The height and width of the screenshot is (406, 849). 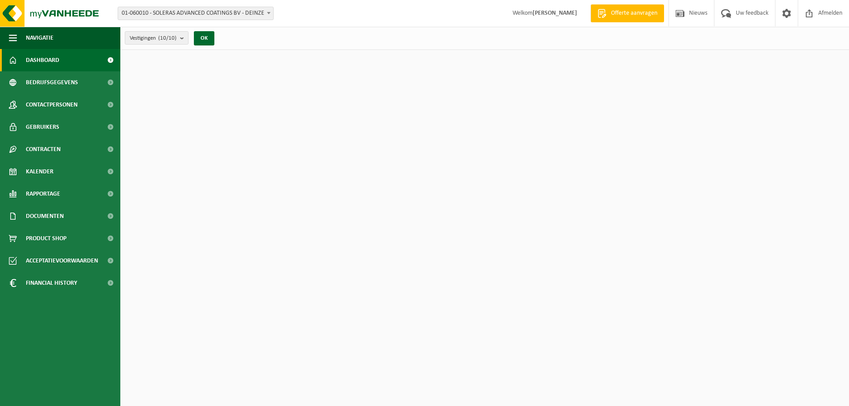 What do you see at coordinates (40, 172) in the screenshot?
I see `span: Kalender` at bounding box center [40, 172].